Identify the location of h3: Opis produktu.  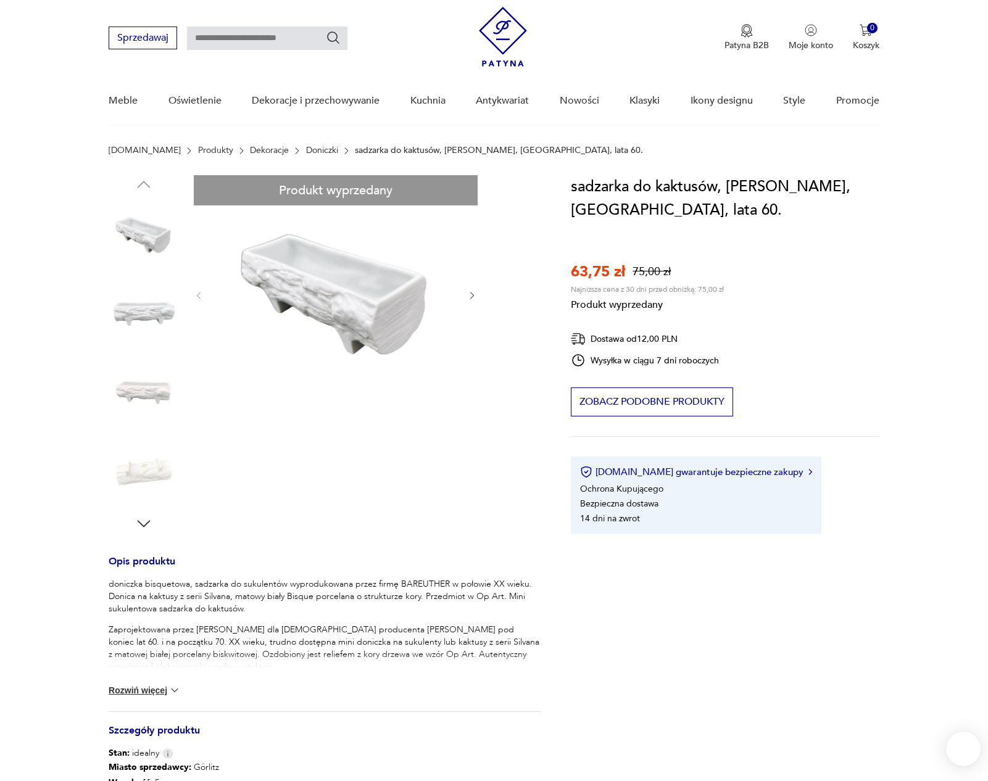
(325, 568).